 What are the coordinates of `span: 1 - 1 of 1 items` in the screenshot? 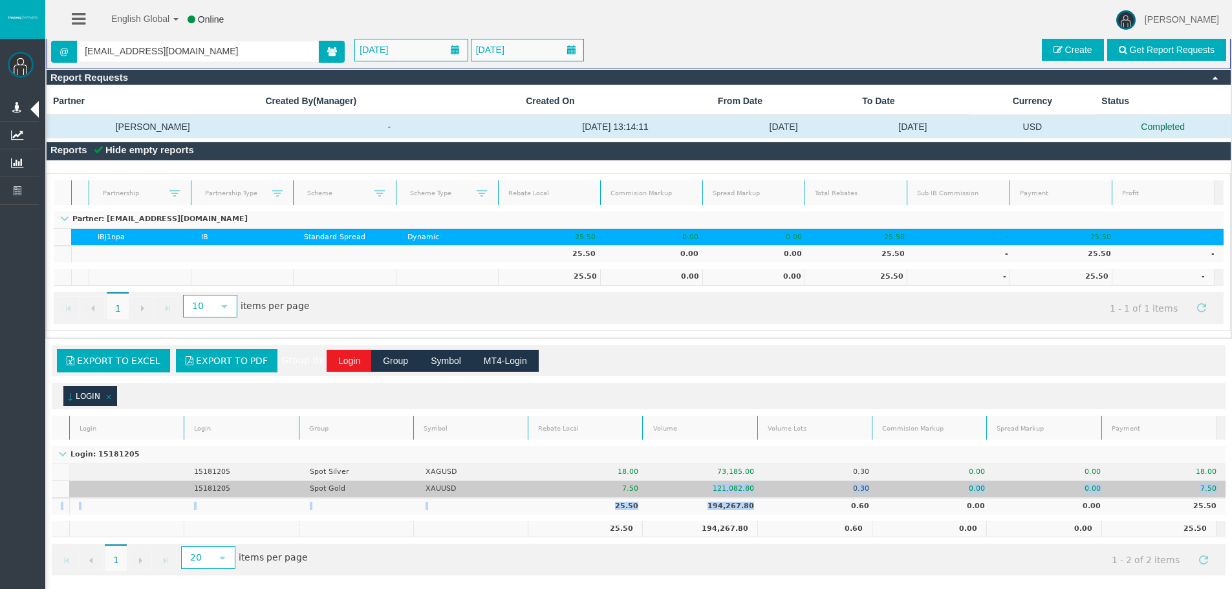 It's located at (1144, 308).